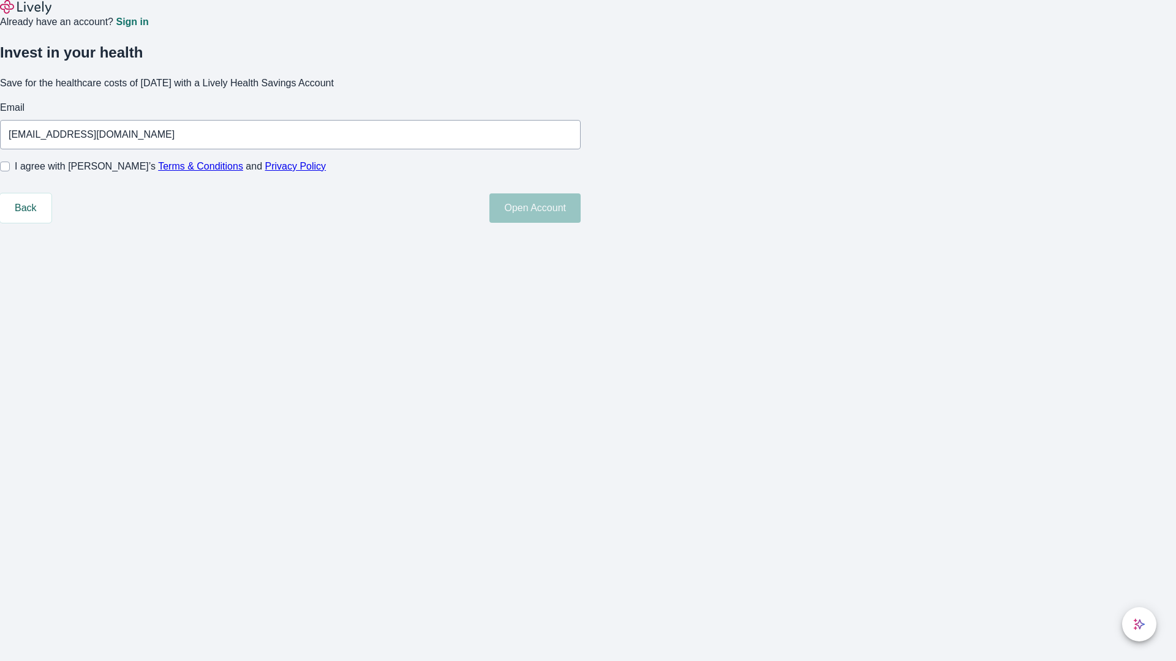  Describe the element at coordinates (1139, 625) in the screenshot. I see `svg: Lively AI Assistant` at that location.